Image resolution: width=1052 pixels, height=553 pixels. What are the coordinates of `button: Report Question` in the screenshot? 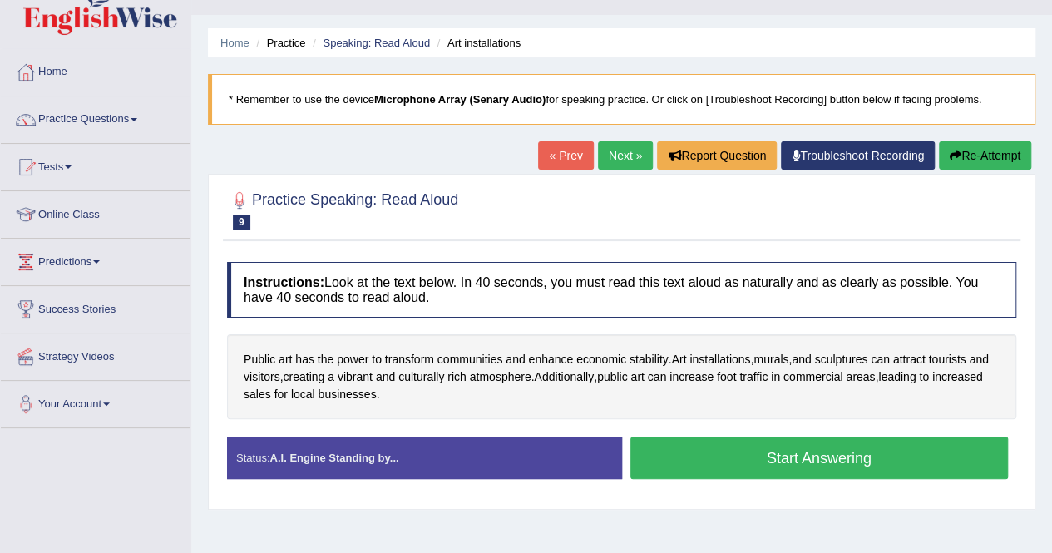 It's located at (717, 155).